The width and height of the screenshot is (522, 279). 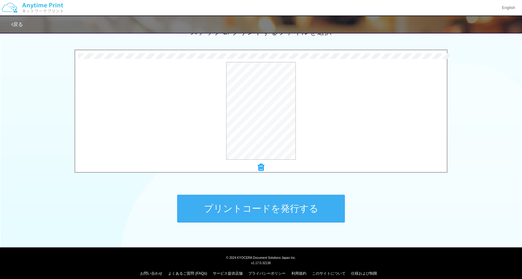 What do you see at coordinates (329, 274) in the screenshot?
I see `a: このサイトについて` at bounding box center [329, 274].